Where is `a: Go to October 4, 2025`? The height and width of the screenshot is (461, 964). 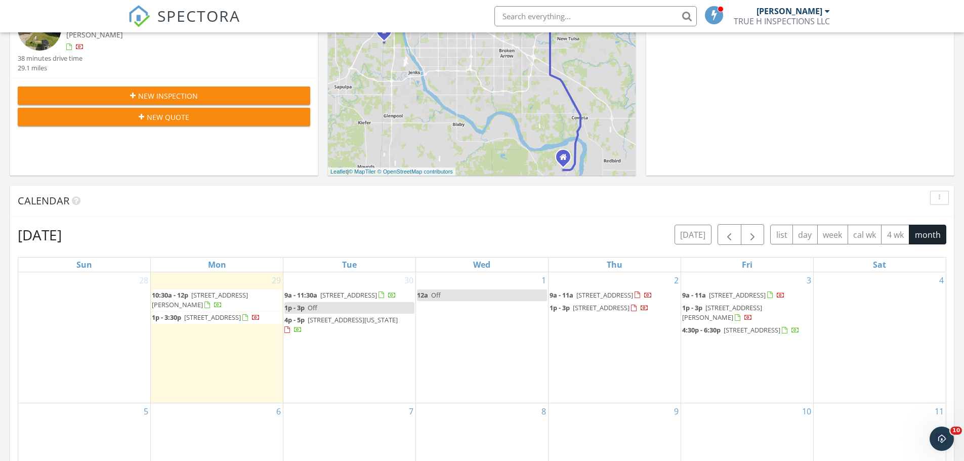 a: Go to October 4, 2025 is located at coordinates (941, 280).